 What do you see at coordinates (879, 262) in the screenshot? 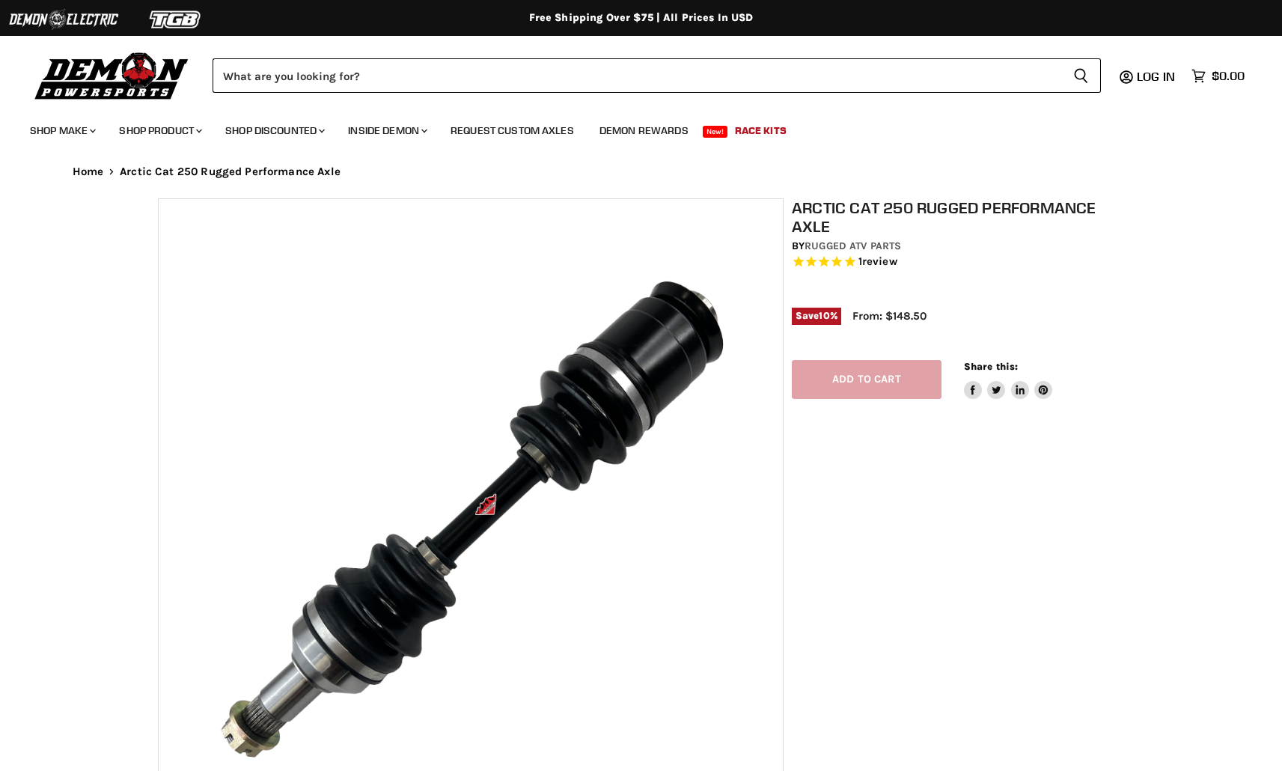
I see `span: review` at bounding box center [879, 262].